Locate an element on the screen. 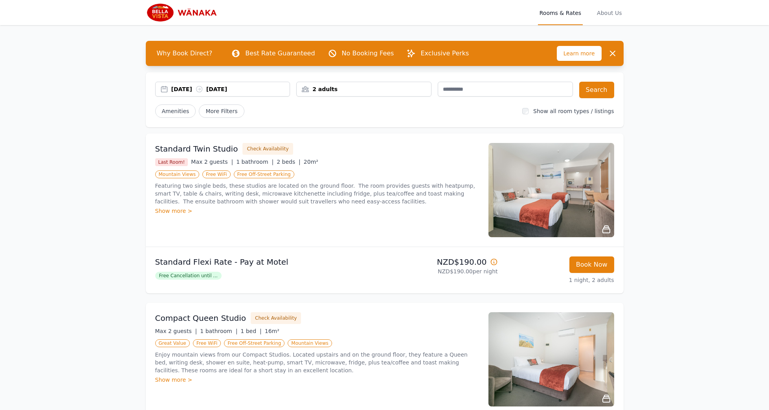 The image size is (769, 410). p: Best Rate Guaranteed is located at coordinates (280, 53).